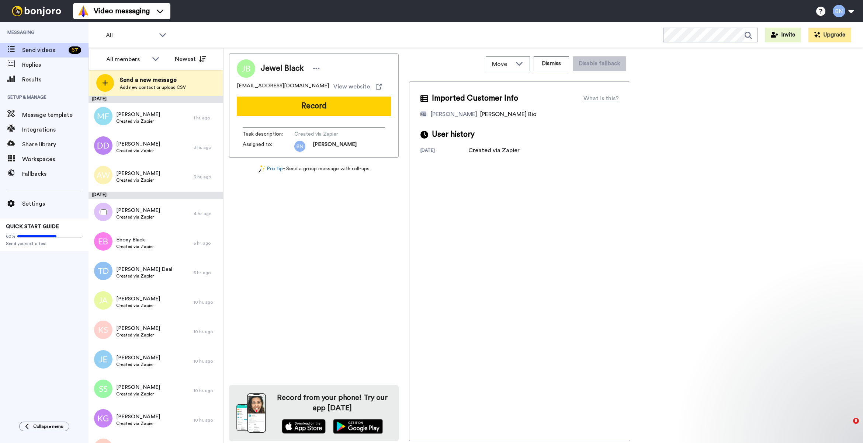 This screenshot has height=443, width=863. Describe the element at coordinates (494, 150) in the screenshot. I see `div: Created via Zapier` at that location.